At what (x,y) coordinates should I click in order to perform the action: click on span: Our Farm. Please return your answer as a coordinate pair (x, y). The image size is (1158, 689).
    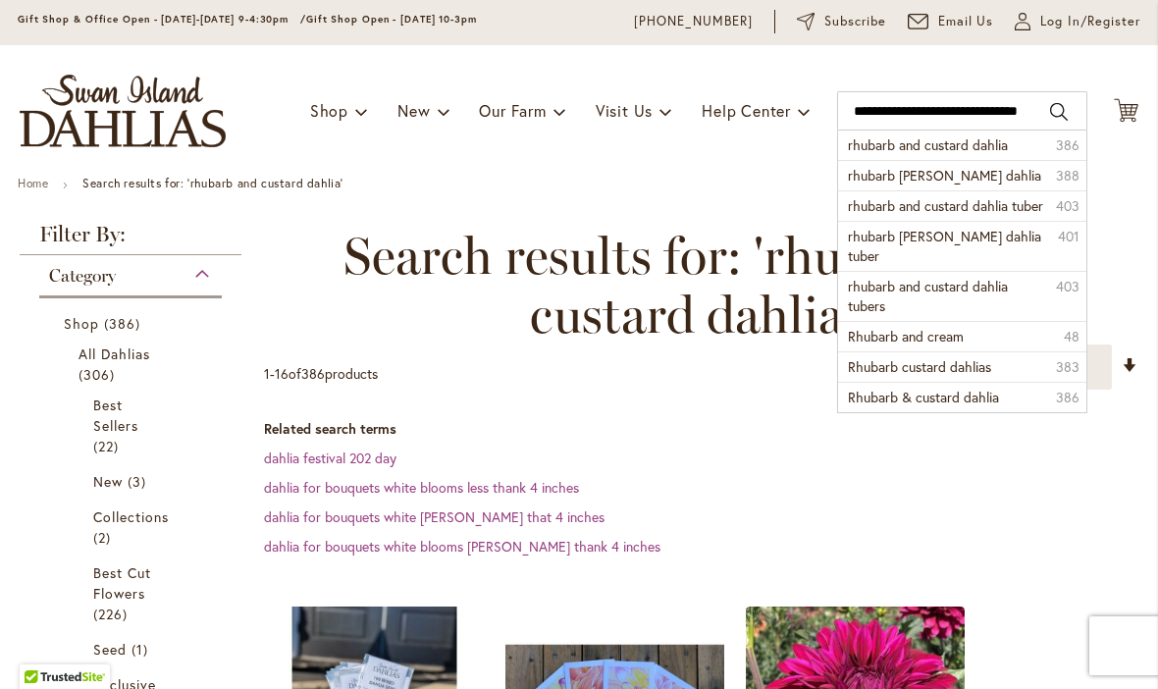
    Looking at the image, I should click on (512, 110).